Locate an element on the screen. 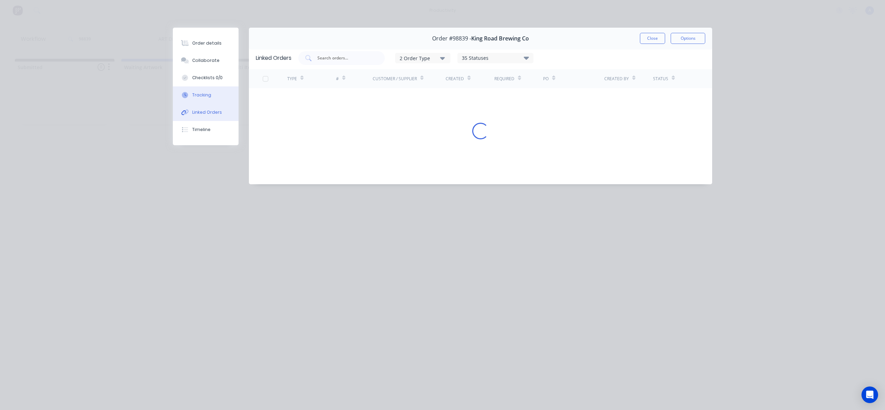  div: 2 Order Type is located at coordinates (423, 58).